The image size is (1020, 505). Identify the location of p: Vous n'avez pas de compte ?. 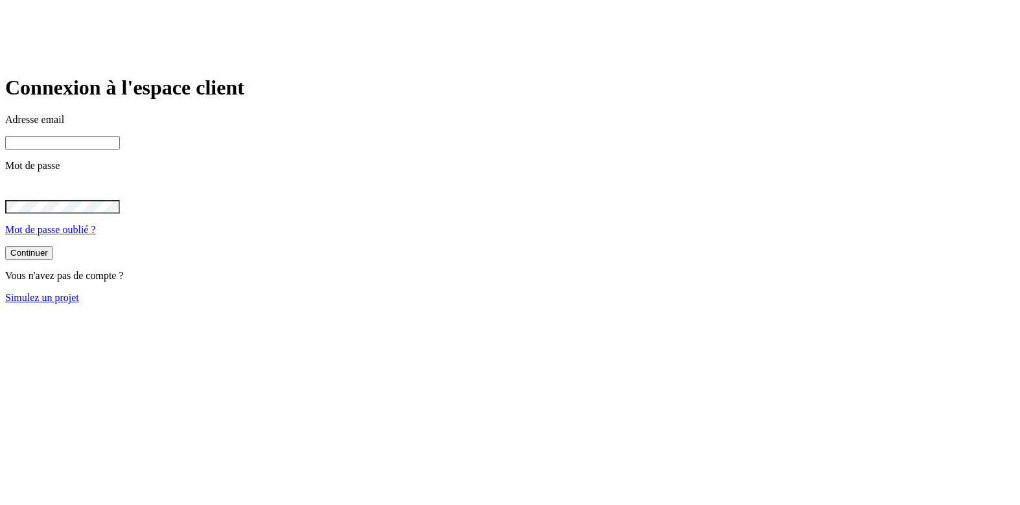
(510, 276).